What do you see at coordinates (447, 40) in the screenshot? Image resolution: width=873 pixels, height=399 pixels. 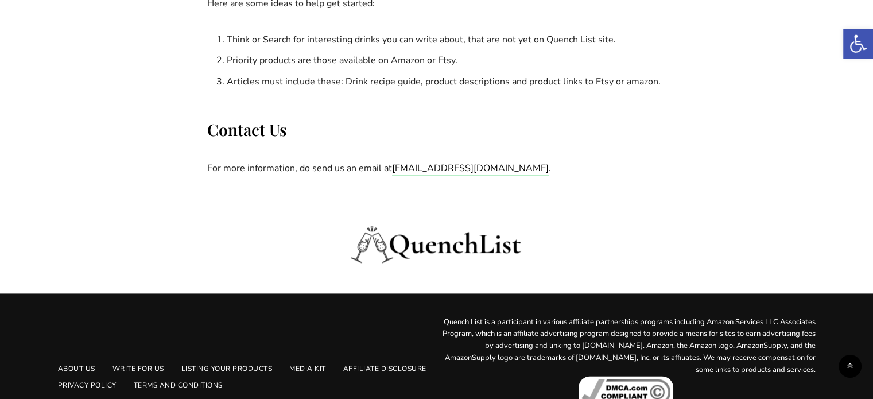 I see `li: Think or Search for interesting drinks you can write about, that are not yet on Quench List site.` at bounding box center [447, 40].